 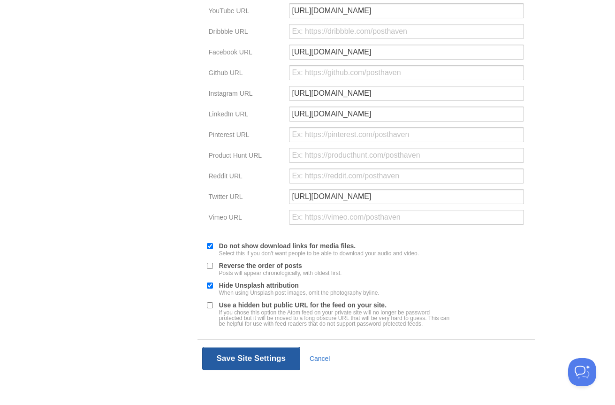 I want to click on label: Twitter URL, so click(x=246, y=197).